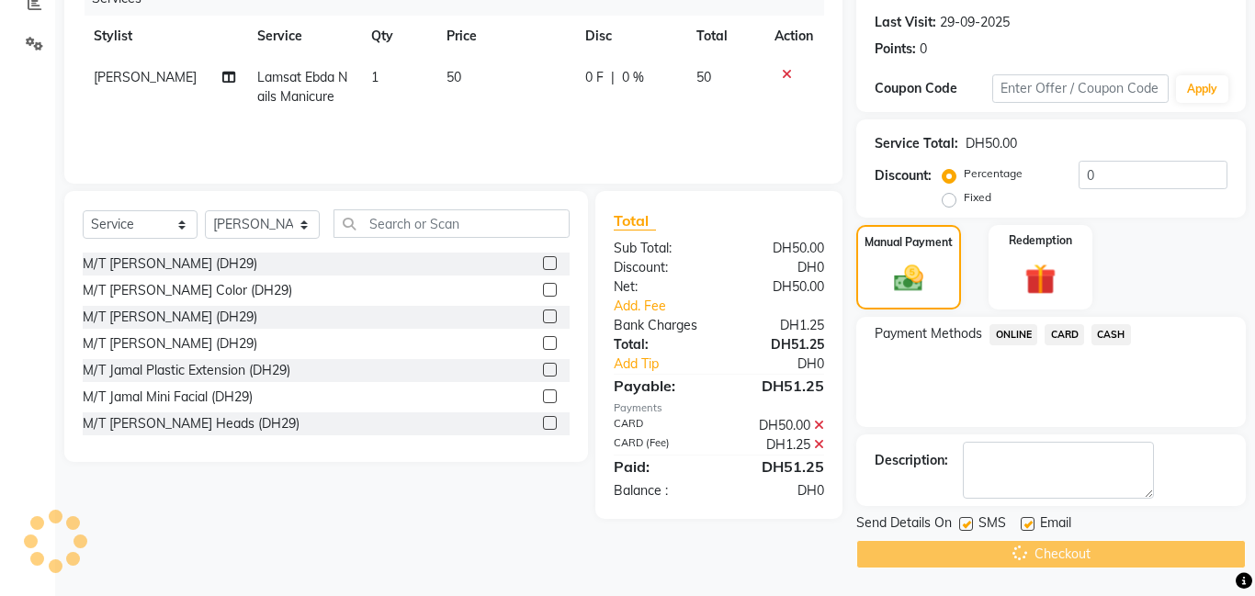 The width and height of the screenshot is (1255, 596). I want to click on input: Enter Offer / Coupon Code, so click(1080, 88).